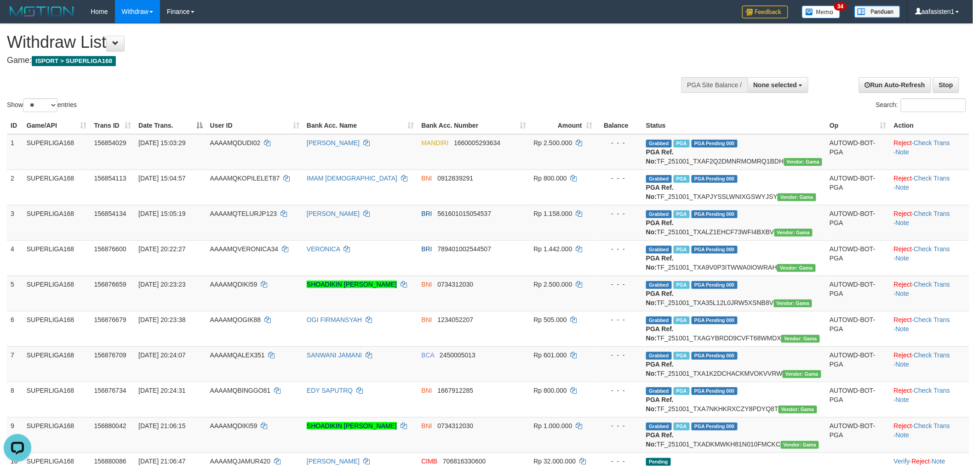  What do you see at coordinates (244, 249) in the screenshot?
I see `span: AAAAMQVERONICA34` at bounding box center [244, 249].